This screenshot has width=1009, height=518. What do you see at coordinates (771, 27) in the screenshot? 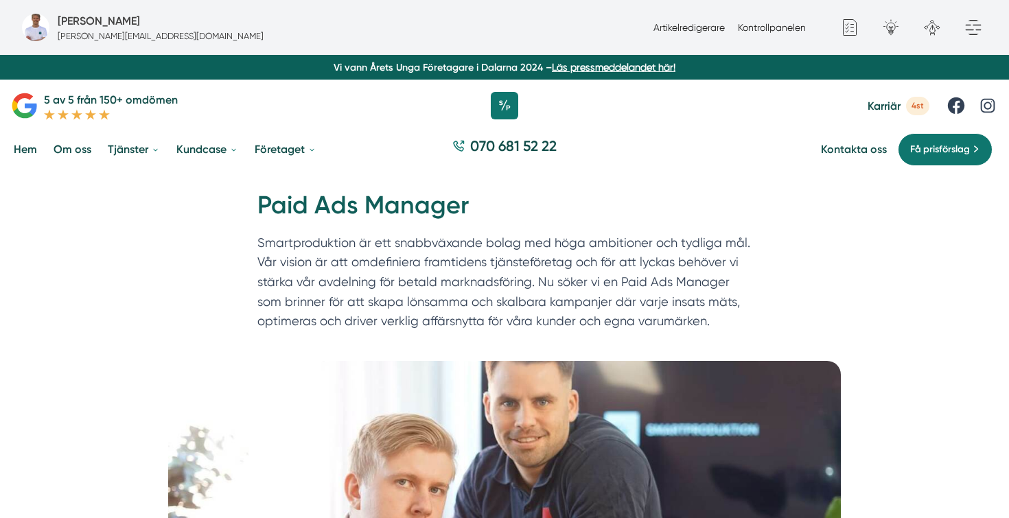
I see `a: Kontrollpanelen` at bounding box center [771, 27].